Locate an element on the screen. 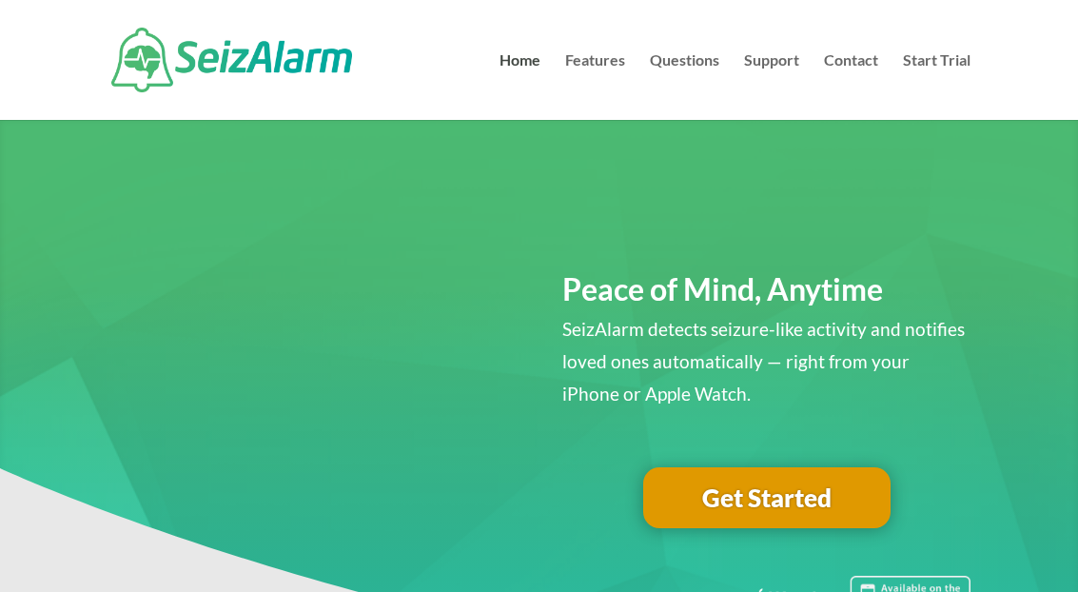  a: Features is located at coordinates (595, 87).